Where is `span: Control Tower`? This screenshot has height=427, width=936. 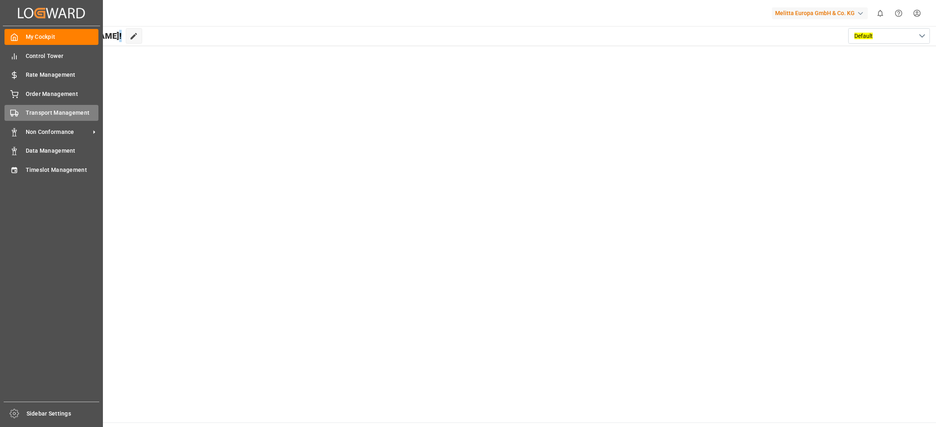
span: Control Tower is located at coordinates (62, 56).